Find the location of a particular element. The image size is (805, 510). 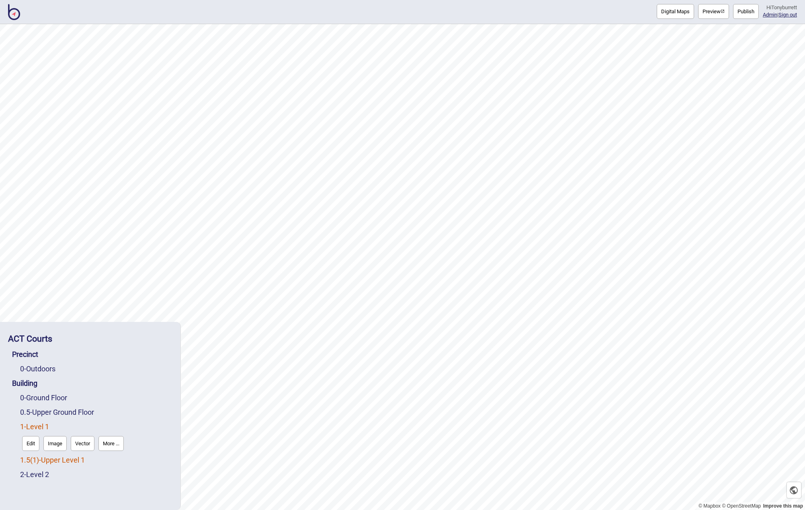

a: Map feedback is located at coordinates (783, 506).